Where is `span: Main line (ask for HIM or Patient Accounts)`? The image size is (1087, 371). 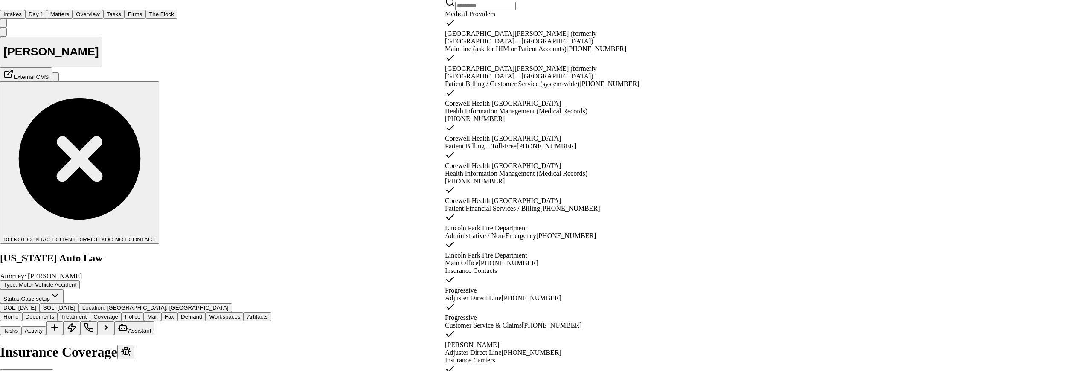
span: Main line (ask for HIM or Patient Accounts) is located at coordinates (506, 49).